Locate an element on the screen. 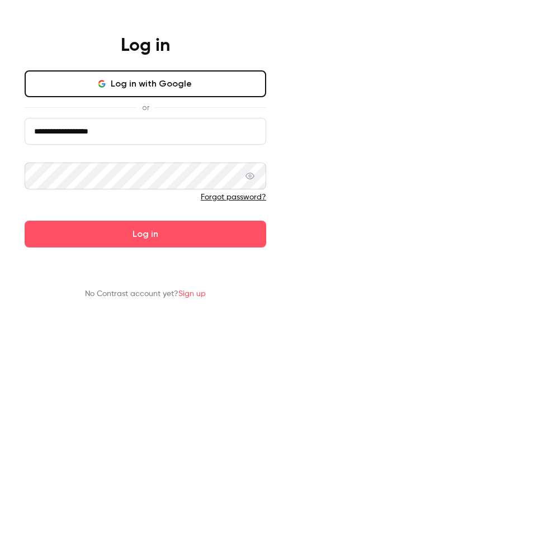 This screenshot has width=548, height=543. a: Sign up is located at coordinates (192, 294).